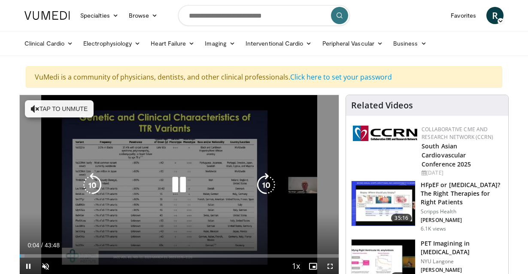 This screenshot has width=528, height=274. I want to click on span: 0:04, so click(33, 245).